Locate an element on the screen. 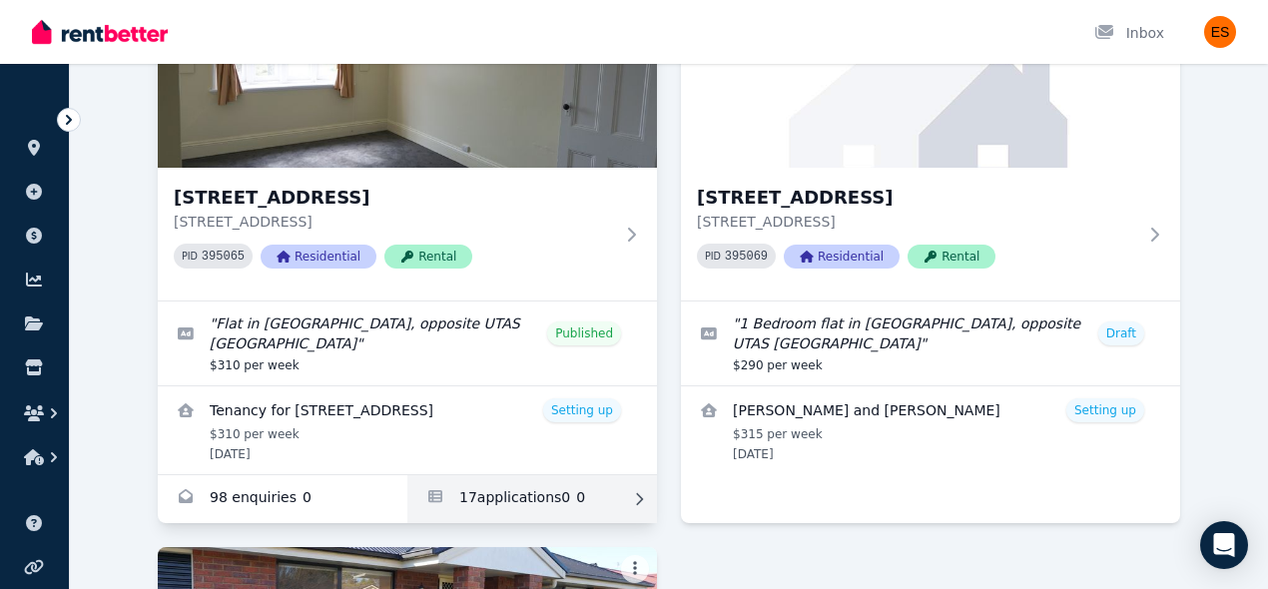 The image size is (1268, 589). code: 395065 is located at coordinates (223, 257).